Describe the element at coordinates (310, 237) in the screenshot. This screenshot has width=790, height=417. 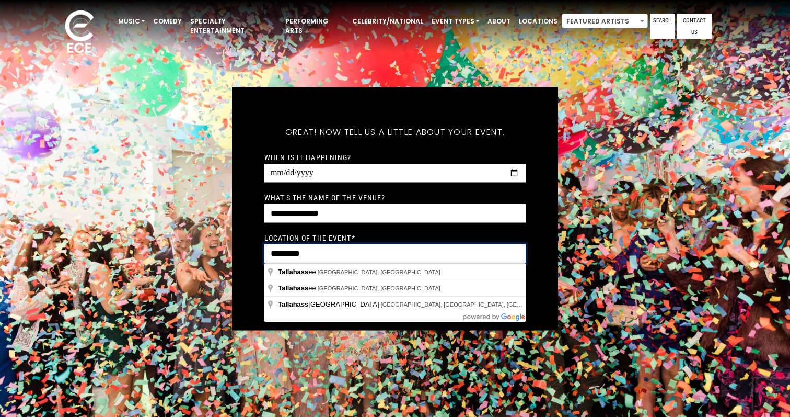
I see `label: Location of the event` at that location.